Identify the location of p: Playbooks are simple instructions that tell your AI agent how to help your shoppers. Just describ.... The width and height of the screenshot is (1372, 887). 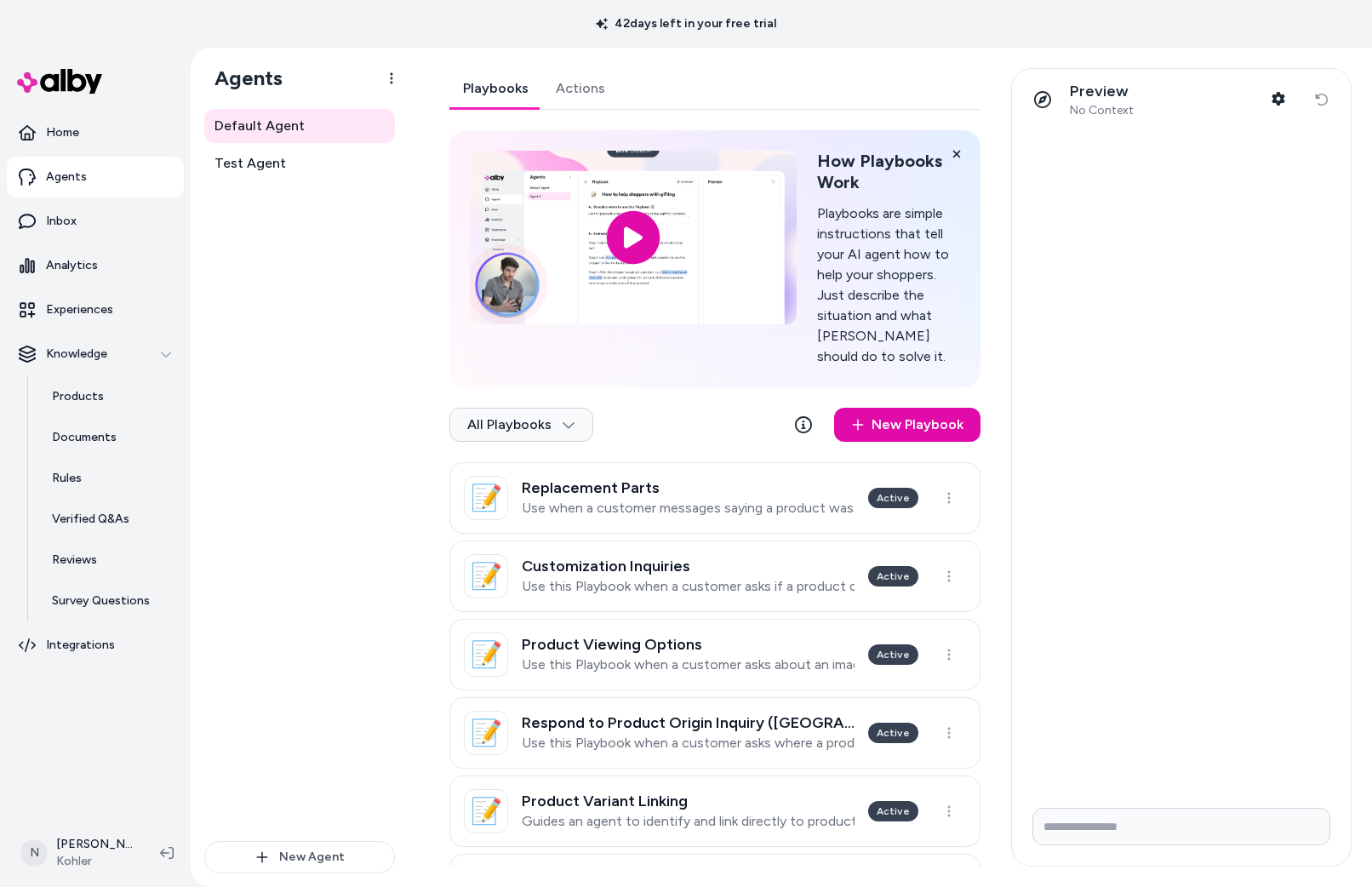
(888, 286).